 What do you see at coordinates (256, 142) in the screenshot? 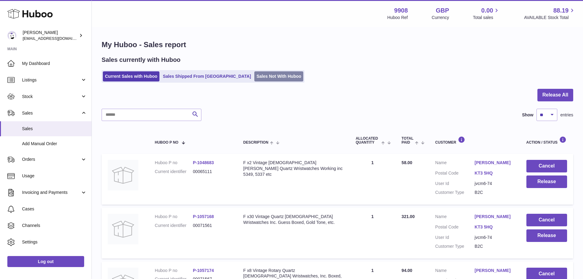
I see `span: Description` at bounding box center [256, 142].